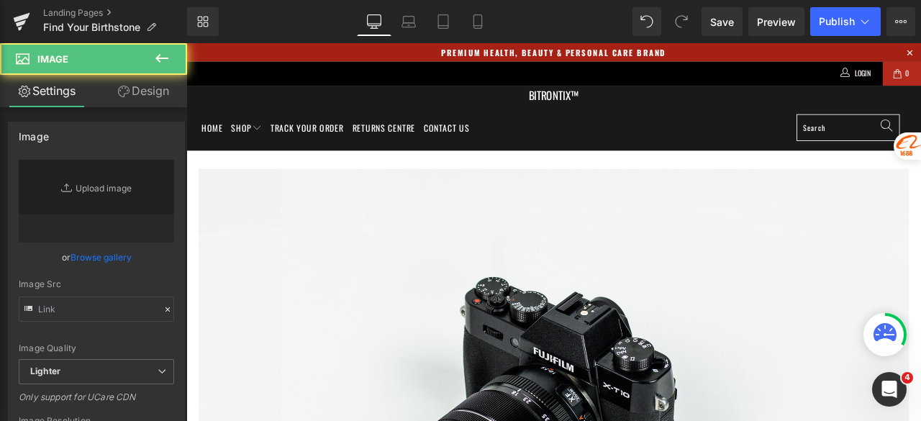 The height and width of the screenshot is (421, 921). Describe the element at coordinates (34, 132) in the screenshot. I see `div: Image` at that location.